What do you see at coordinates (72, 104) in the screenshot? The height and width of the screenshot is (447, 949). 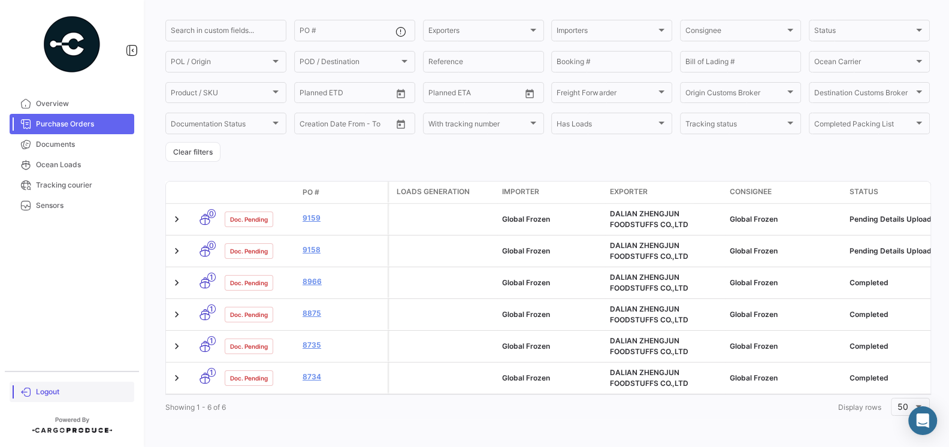 I see `a: Overview` at bounding box center [72, 104].